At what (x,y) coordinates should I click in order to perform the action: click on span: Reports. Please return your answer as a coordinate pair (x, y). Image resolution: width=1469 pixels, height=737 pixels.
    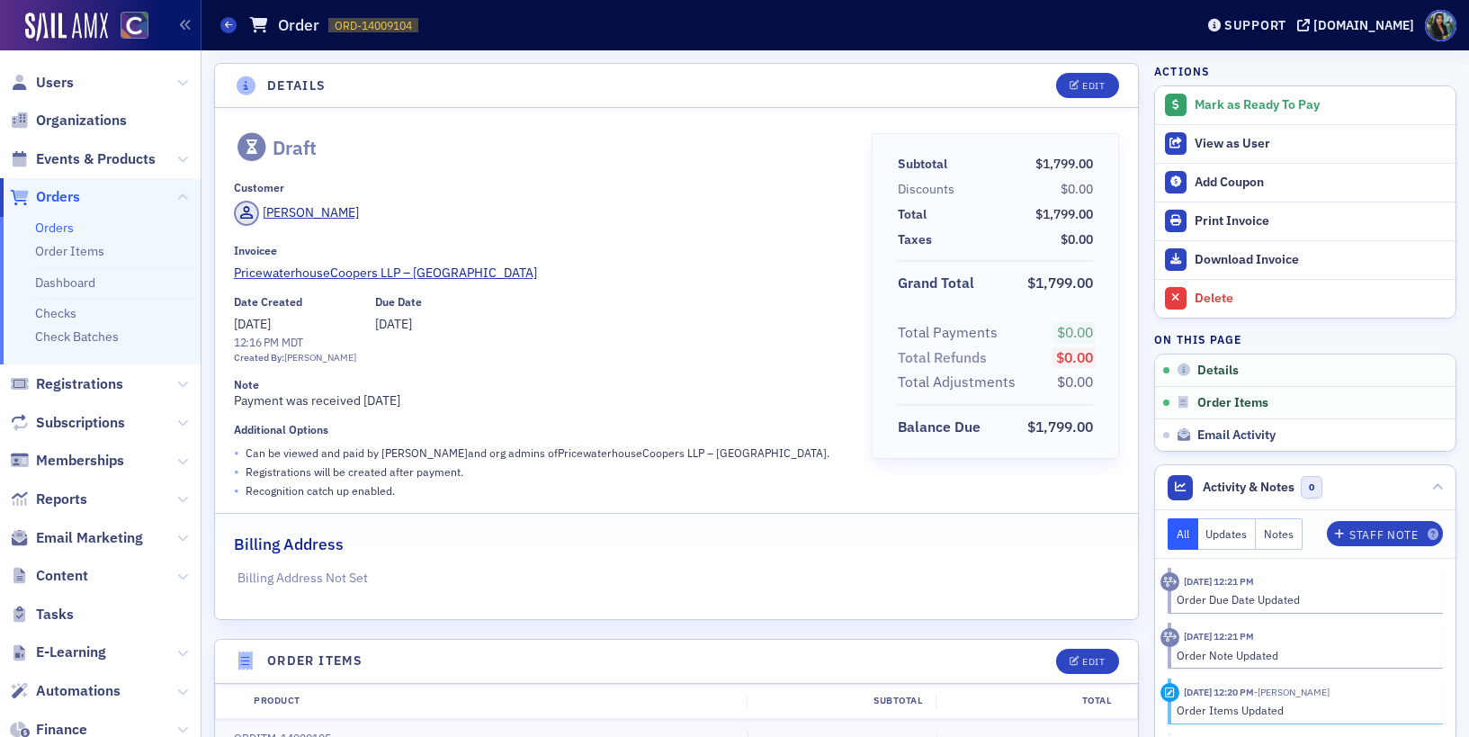
    Looking at the image, I should click on (61, 499).